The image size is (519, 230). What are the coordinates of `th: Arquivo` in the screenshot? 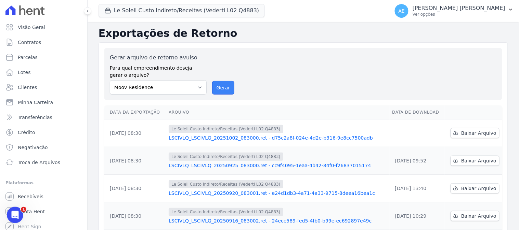 It's located at (277, 112).